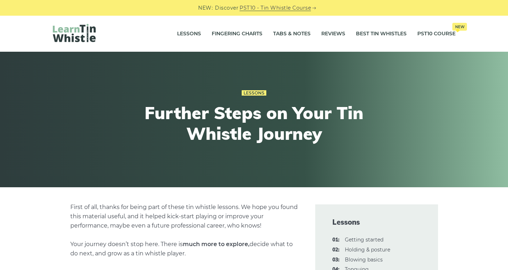 The image size is (508, 270). I want to click on span: New, so click(459, 27).